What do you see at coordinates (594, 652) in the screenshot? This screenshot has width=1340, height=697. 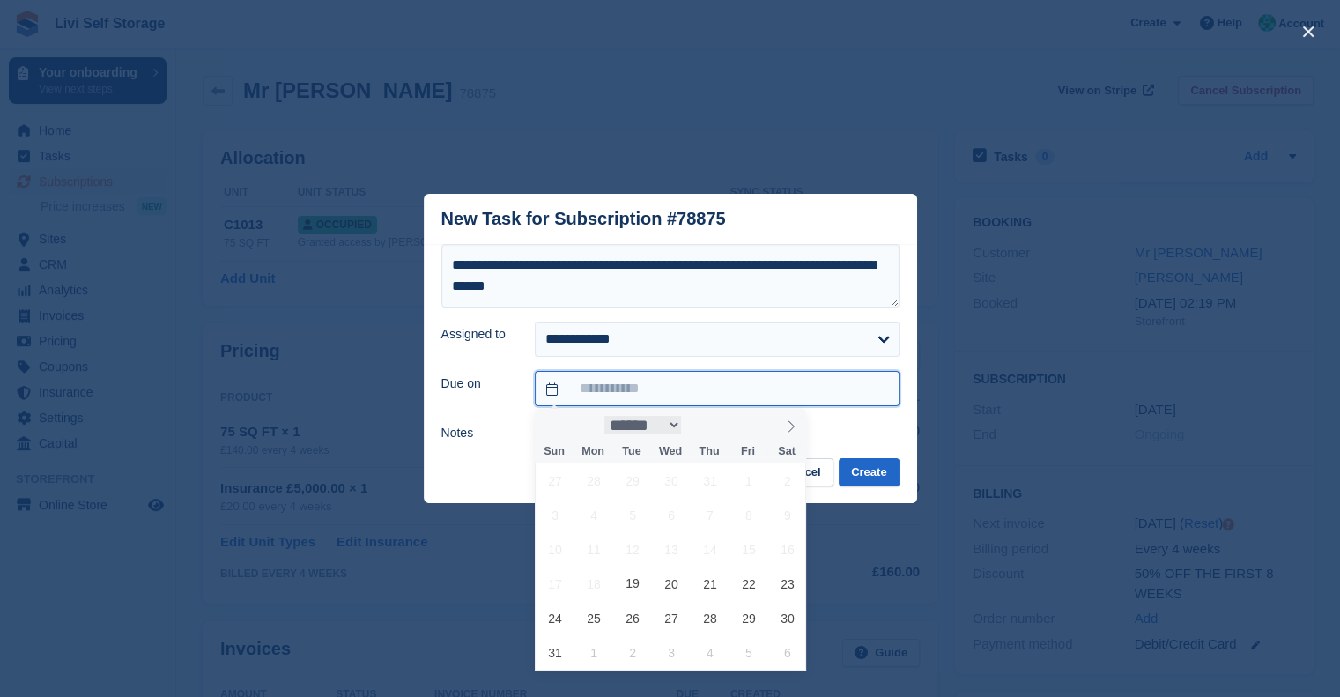 I see `span: September 1, 2025` at bounding box center [594, 652].